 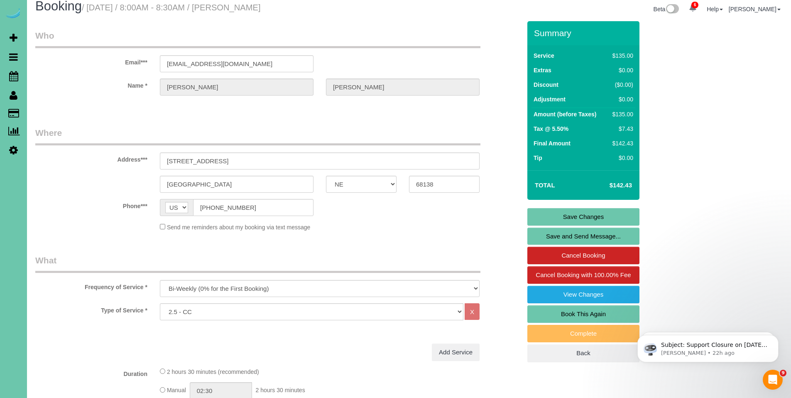 What do you see at coordinates (177, 391) in the screenshot?
I see `span: Manual` at bounding box center [177, 391].